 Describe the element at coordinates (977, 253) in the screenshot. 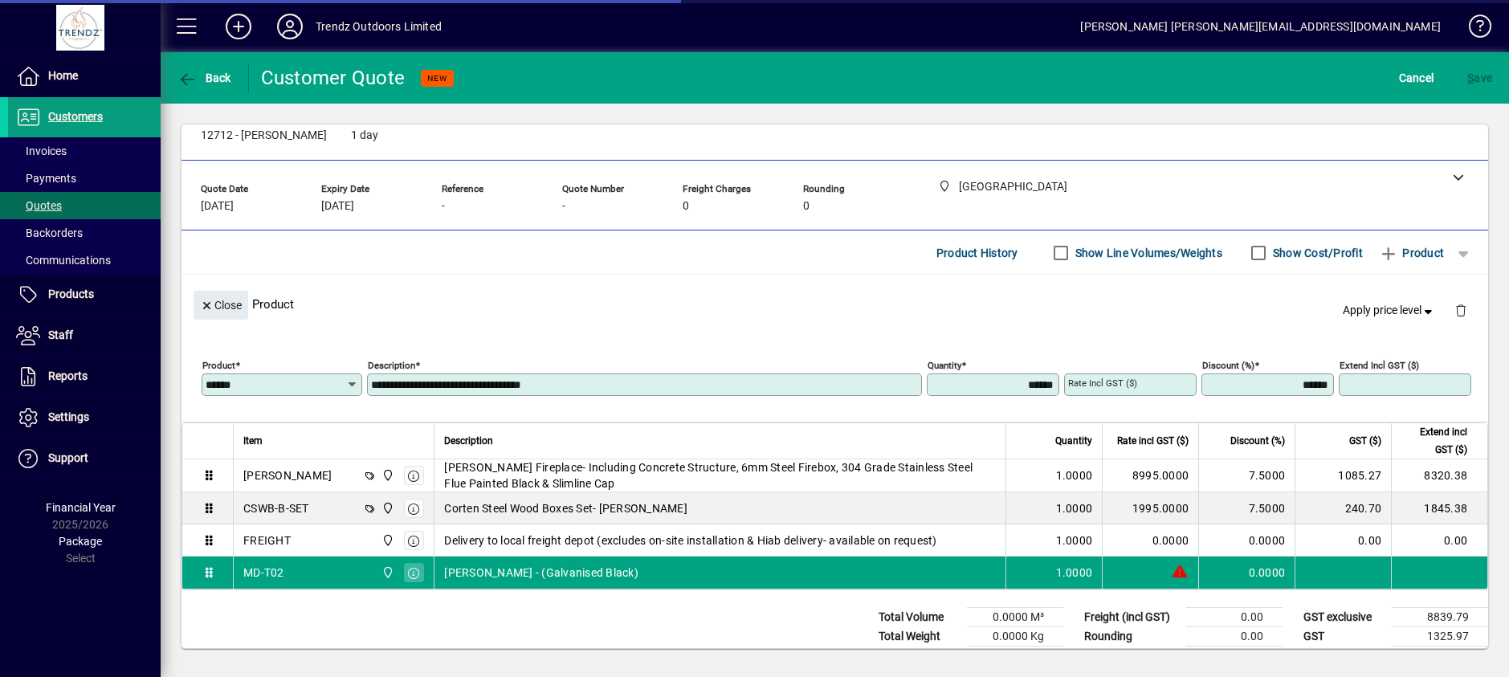

I see `span: Product History` at that location.